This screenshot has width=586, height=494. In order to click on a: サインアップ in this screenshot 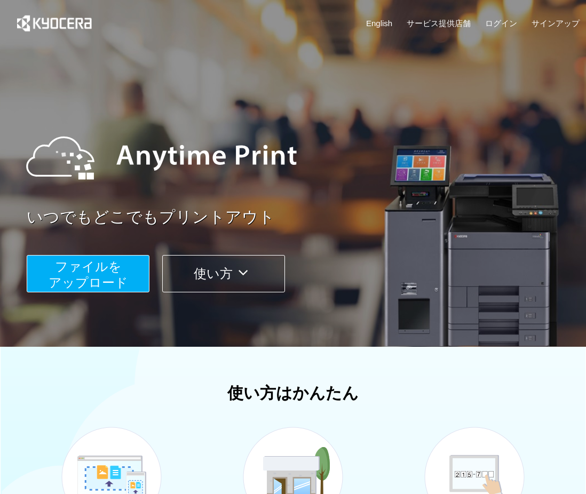, I will do `click(556, 23)`.